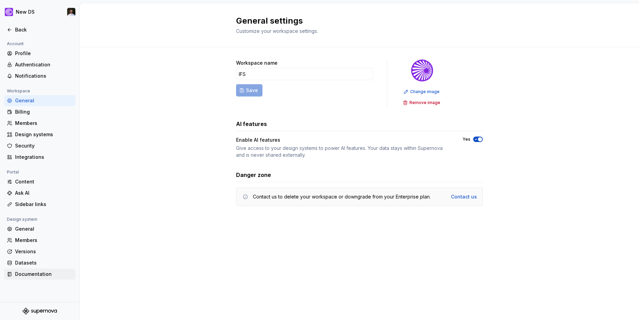  I want to click on div: Give access to your design systems to power AI features. Your data stays within Supernova and is ..., so click(343, 152).